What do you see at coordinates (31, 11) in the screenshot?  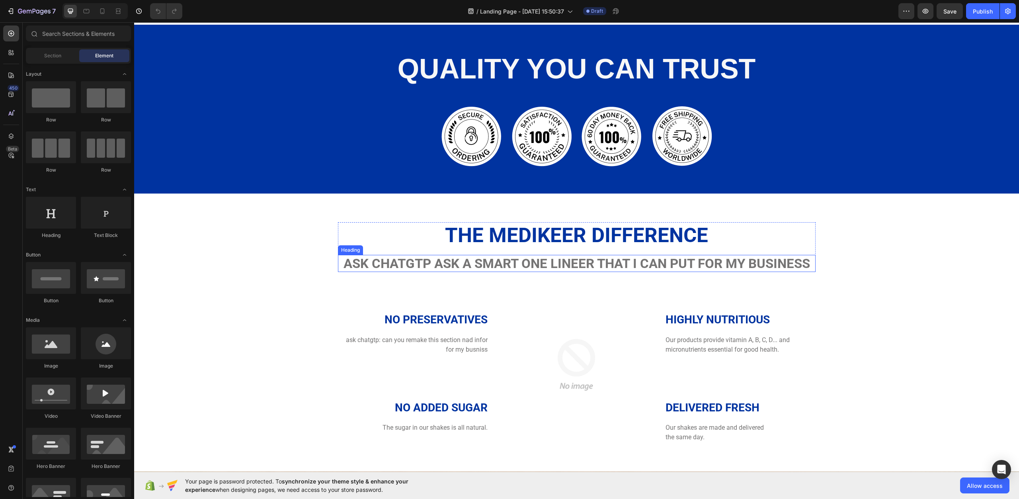 I see `button: 7` at bounding box center [31, 11].